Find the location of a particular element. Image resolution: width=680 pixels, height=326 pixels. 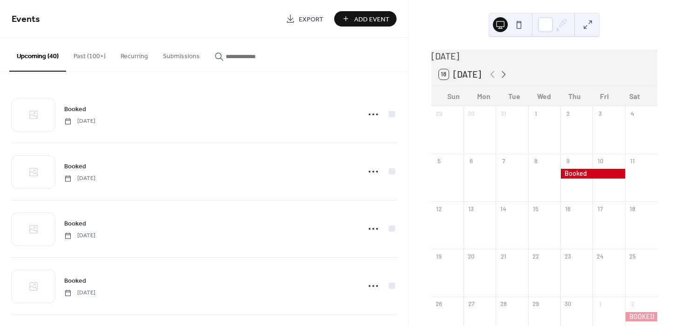

div: BOOKED is located at coordinates (641, 317).